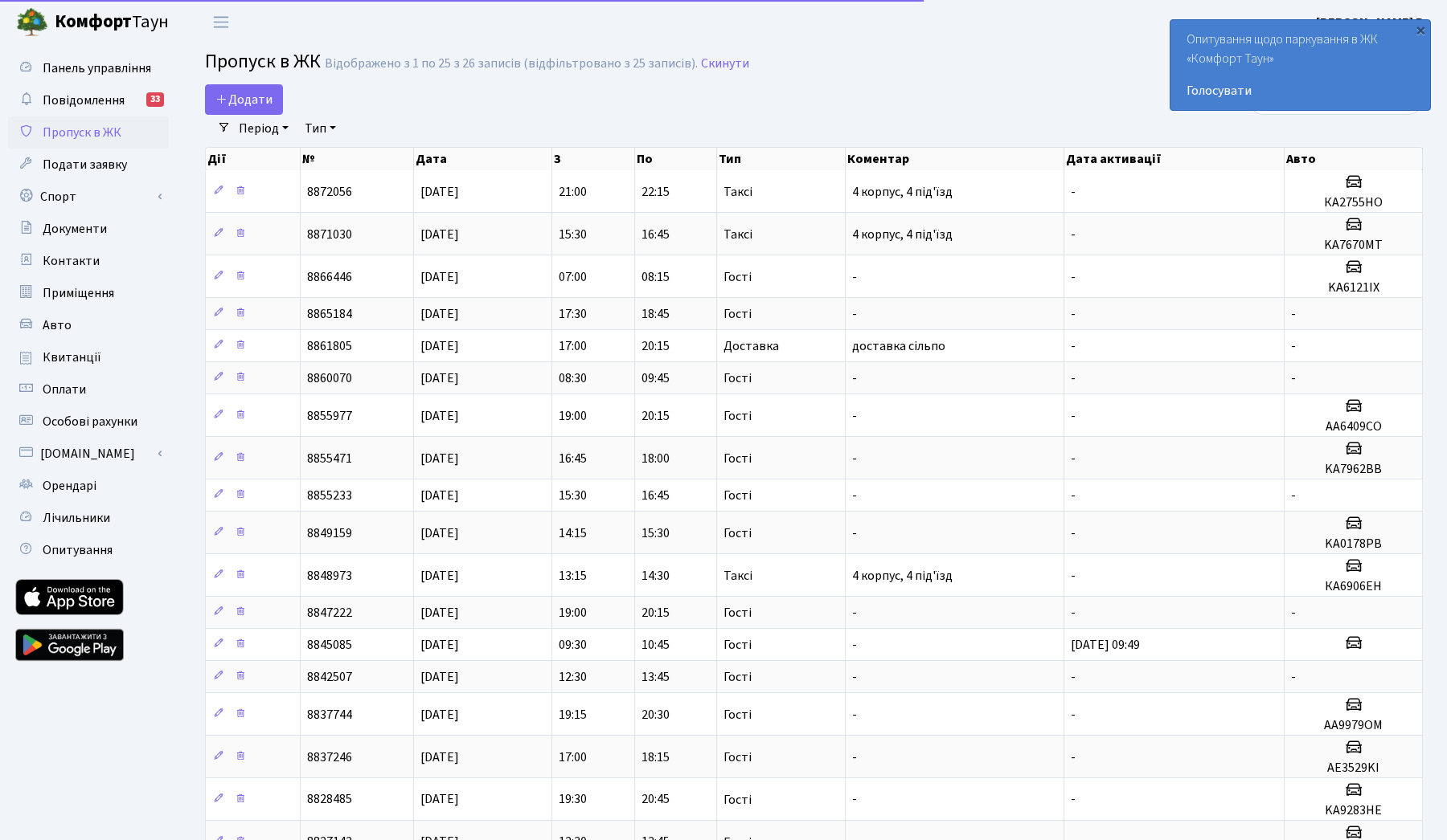 The image size is (1447, 840). What do you see at coordinates (655, 192) in the screenshot?
I see `span: 22:15` at bounding box center [655, 192].